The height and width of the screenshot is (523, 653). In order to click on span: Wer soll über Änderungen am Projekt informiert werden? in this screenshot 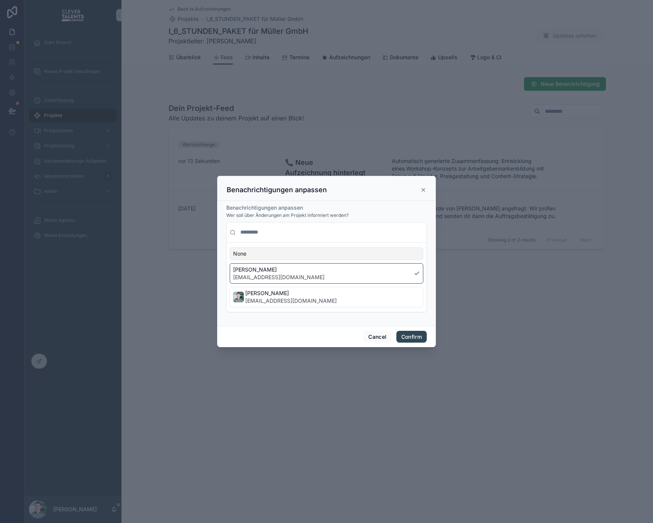, I will do `click(287, 215)`.